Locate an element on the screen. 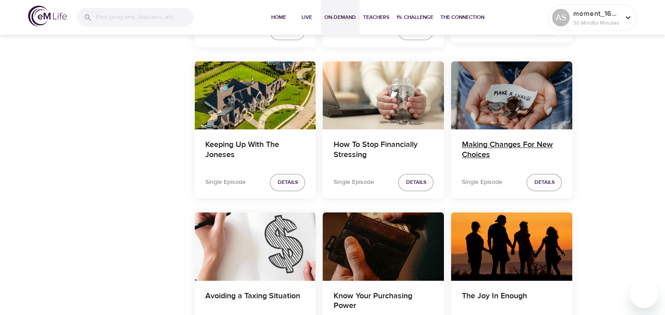 The image size is (665, 315). span: On-Demand is located at coordinates (340, 17).